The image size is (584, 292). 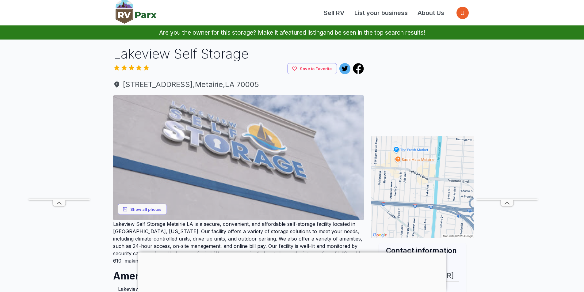 I want to click on button: Open settings, so click(x=463, y=13).